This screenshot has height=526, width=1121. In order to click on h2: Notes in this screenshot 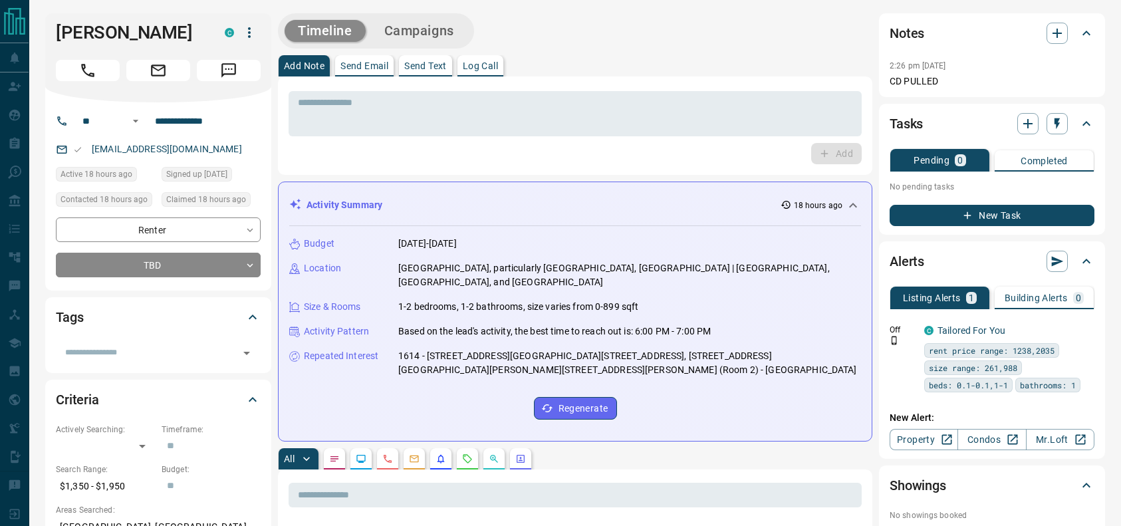, I will do `click(907, 33)`.